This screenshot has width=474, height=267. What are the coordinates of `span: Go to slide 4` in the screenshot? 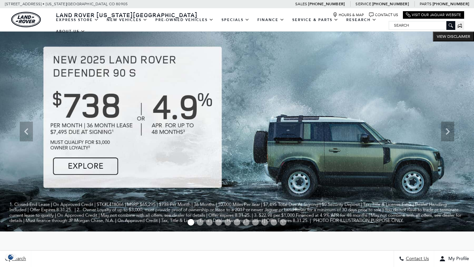 It's located at (218, 222).